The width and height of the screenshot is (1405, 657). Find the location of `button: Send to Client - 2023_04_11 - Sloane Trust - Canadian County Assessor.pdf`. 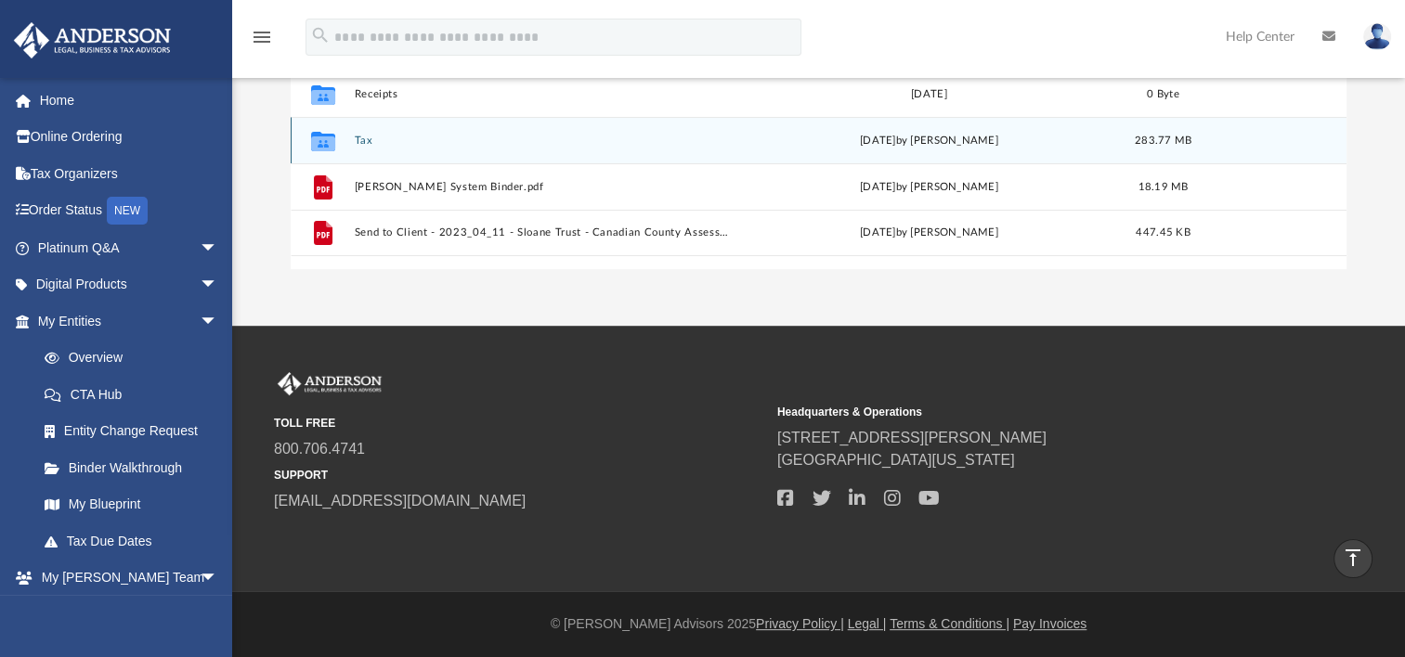

button: Send to Client - 2023_04_11 - Sloane Trust - Canadian County Assessor.pdf is located at coordinates (543, 232).